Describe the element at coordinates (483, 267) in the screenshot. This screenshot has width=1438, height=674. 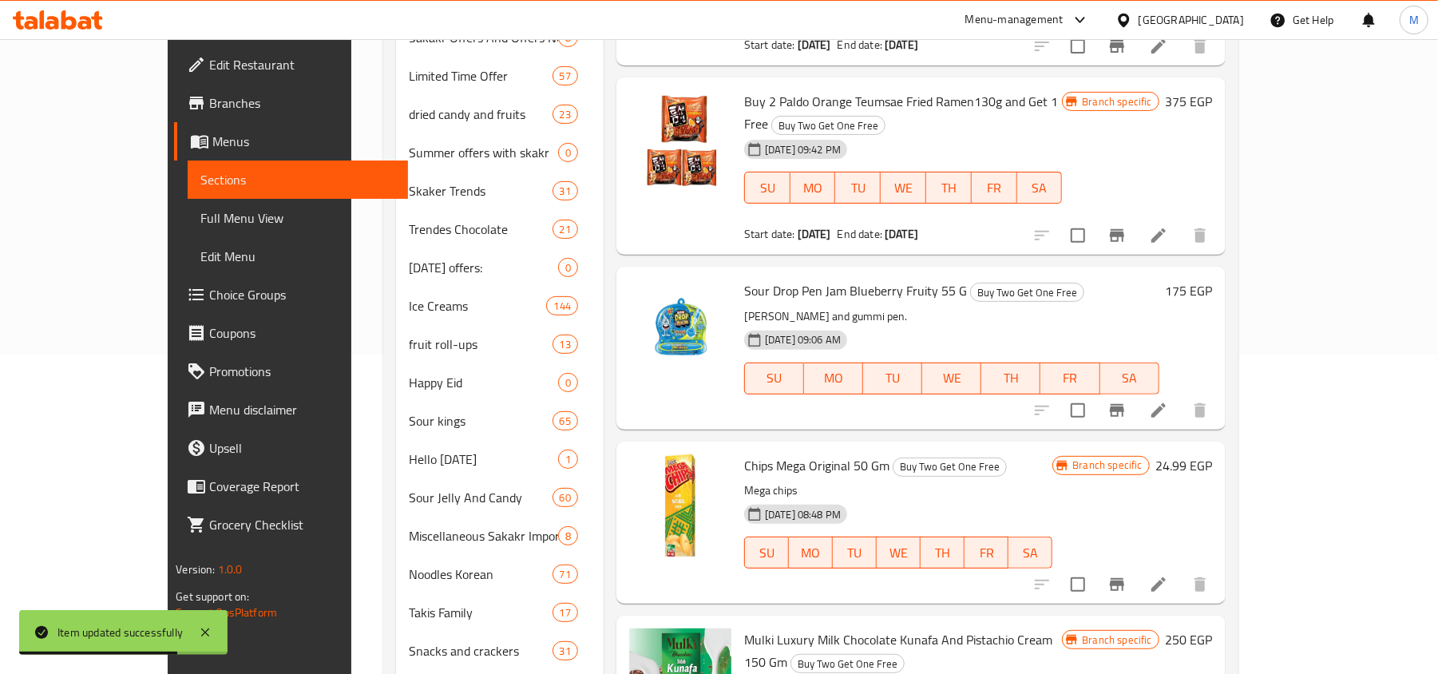
I see `div: Monday offers:` at that location.